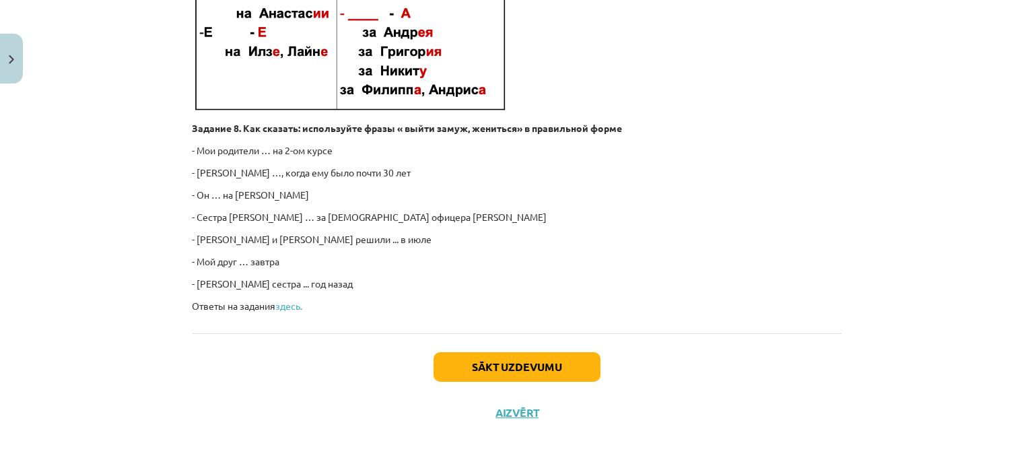 This screenshot has height=468, width=1034. I want to click on button: Aizvērt, so click(517, 413).